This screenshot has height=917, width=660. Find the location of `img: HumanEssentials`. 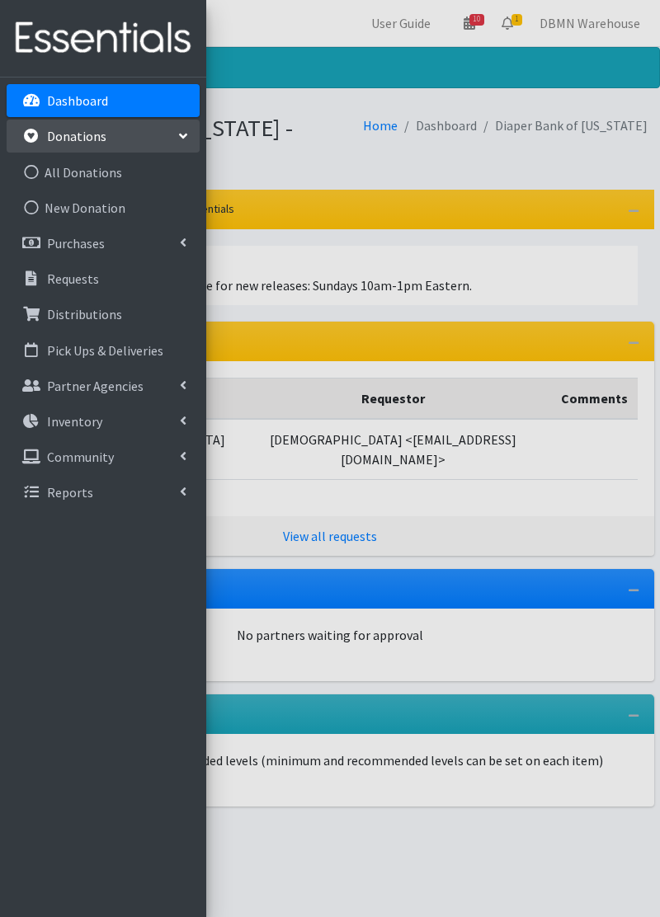

img: HumanEssentials is located at coordinates (103, 38).